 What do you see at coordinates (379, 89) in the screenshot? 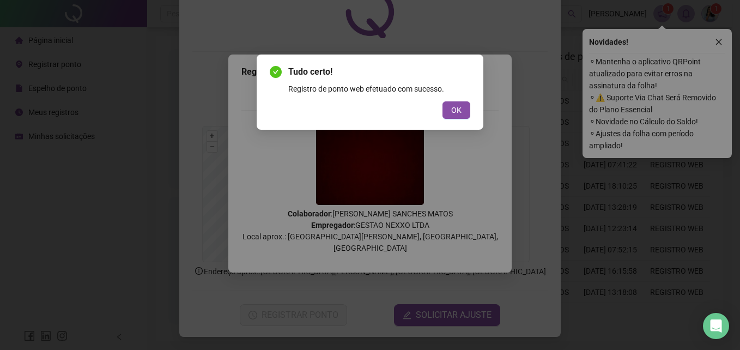
I see `div: Registro de ponto web efetuado com sucesso.` at bounding box center [379, 89].